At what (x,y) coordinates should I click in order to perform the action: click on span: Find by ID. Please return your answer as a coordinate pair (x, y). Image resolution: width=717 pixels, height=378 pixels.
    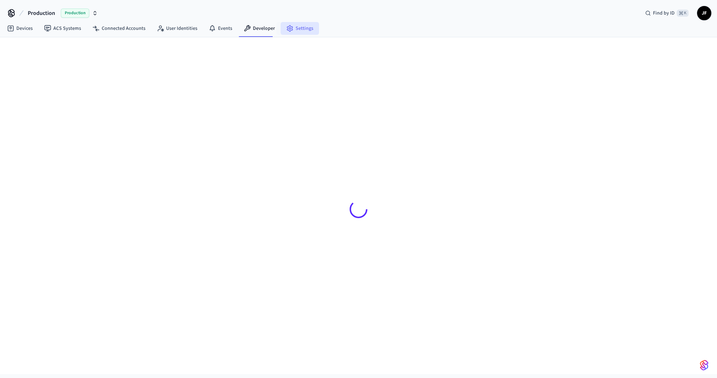
    Looking at the image, I should click on (664, 13).